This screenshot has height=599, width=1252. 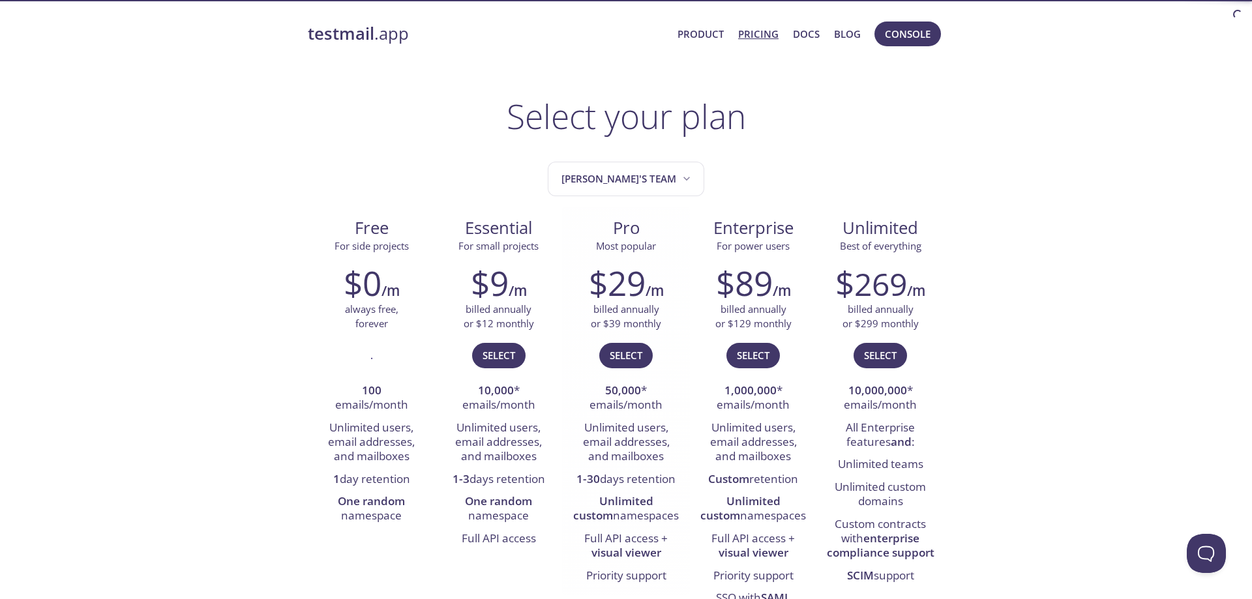 What do you see at coordinates (881, 284) in the screenshot?
I see `span: 269` at bounding box center [881, 284].